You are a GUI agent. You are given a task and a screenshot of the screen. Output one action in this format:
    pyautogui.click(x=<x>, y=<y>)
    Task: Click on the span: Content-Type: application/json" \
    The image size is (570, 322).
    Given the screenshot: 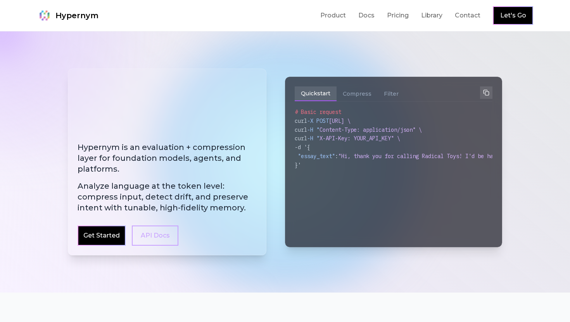 What is the action you would take?
    pyautogui.click(x=371, y=130)
    